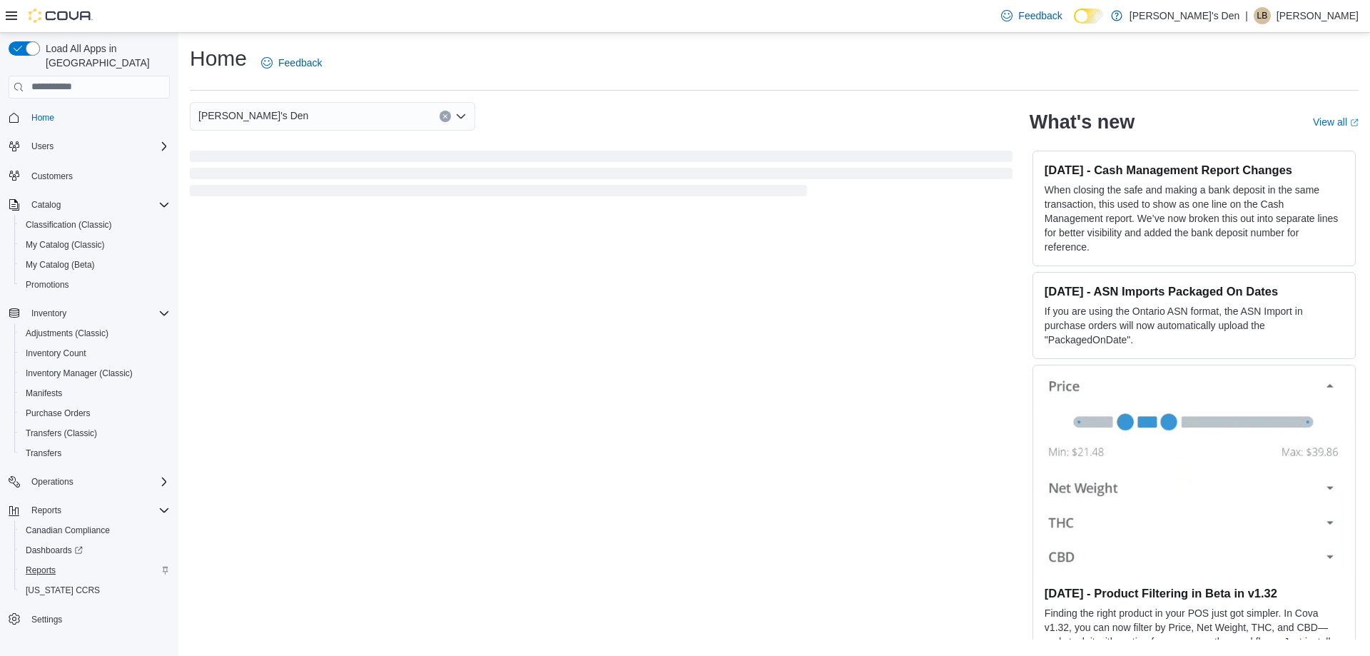 This screenshot has height=656, width=1370. What do you see at coordinates (95, 285) in the screenshot?
I see `button: Promotions` at bounding box center [95, 285].